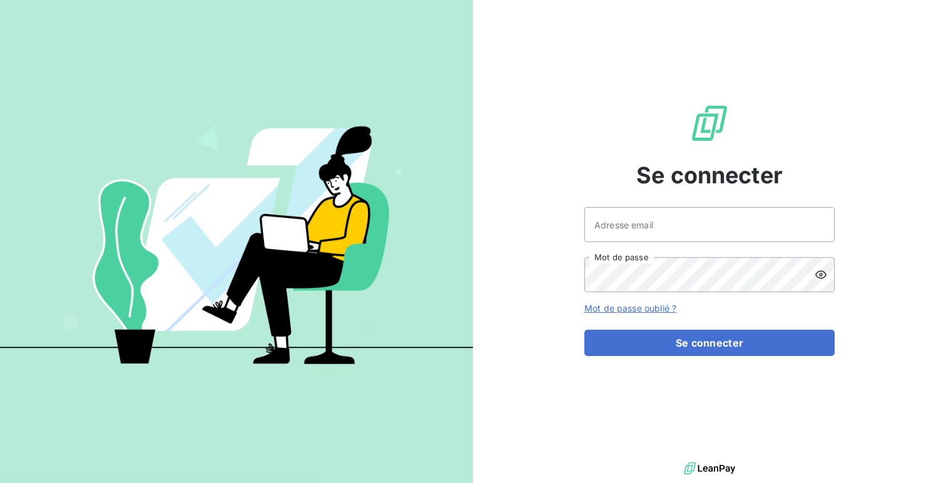 This screenshot has height=483, width=946. What do you see at coordinates (709, 225) in the screenshot?
I see `input: placeholder` at bounding box center [709, 225].